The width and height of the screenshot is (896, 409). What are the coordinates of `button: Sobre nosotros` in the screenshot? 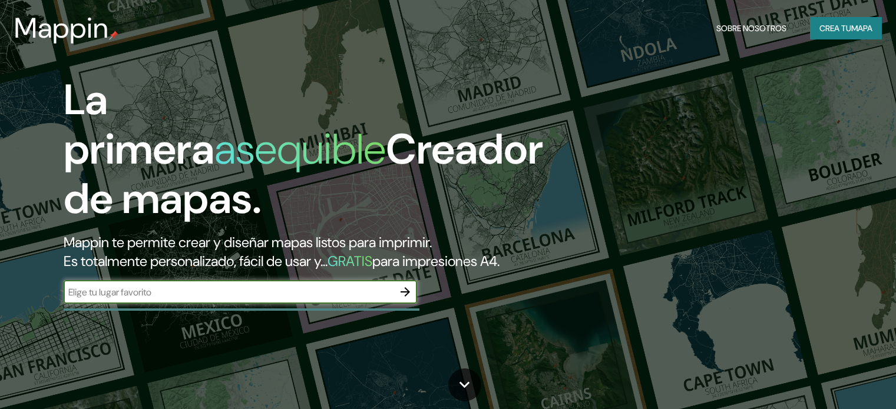 It's located at (751, 28).